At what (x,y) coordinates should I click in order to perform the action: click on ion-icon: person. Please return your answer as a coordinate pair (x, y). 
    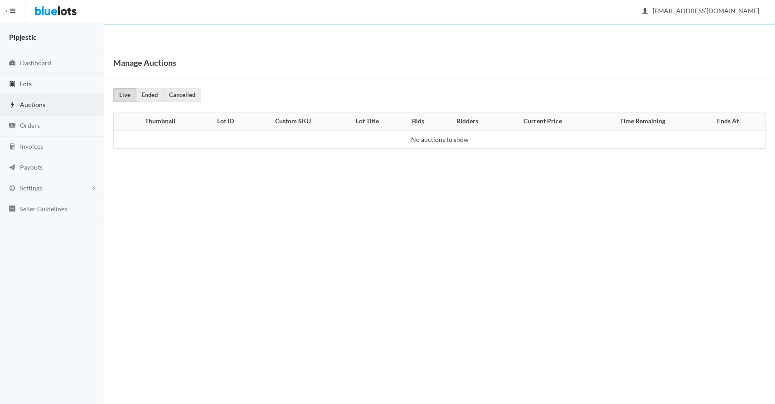
    Looking at the image, I should click on (645, 11).